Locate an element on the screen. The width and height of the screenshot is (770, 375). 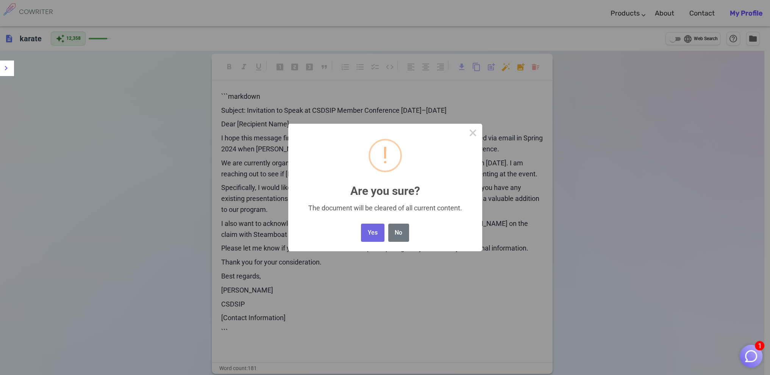
img: Close chat is located at coordinates (751, 356).